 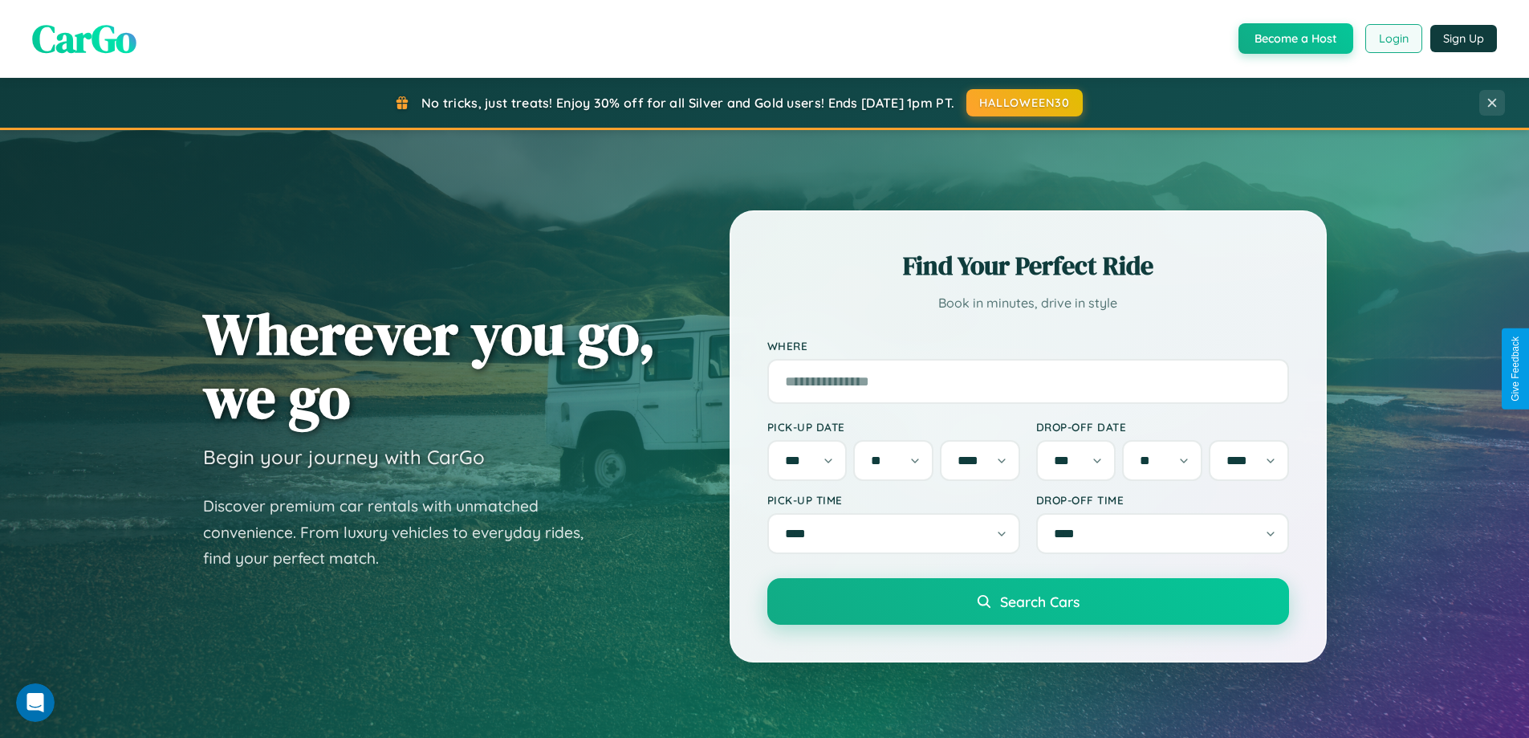 What do you see at coordinates (894, 499) in the screenshot?
I see `label: Pick-up Time` at bounding box center [894, 499].